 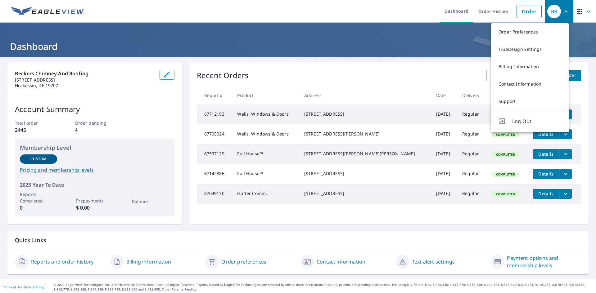 I want to click on a: Support, so click(x=529, y=101).